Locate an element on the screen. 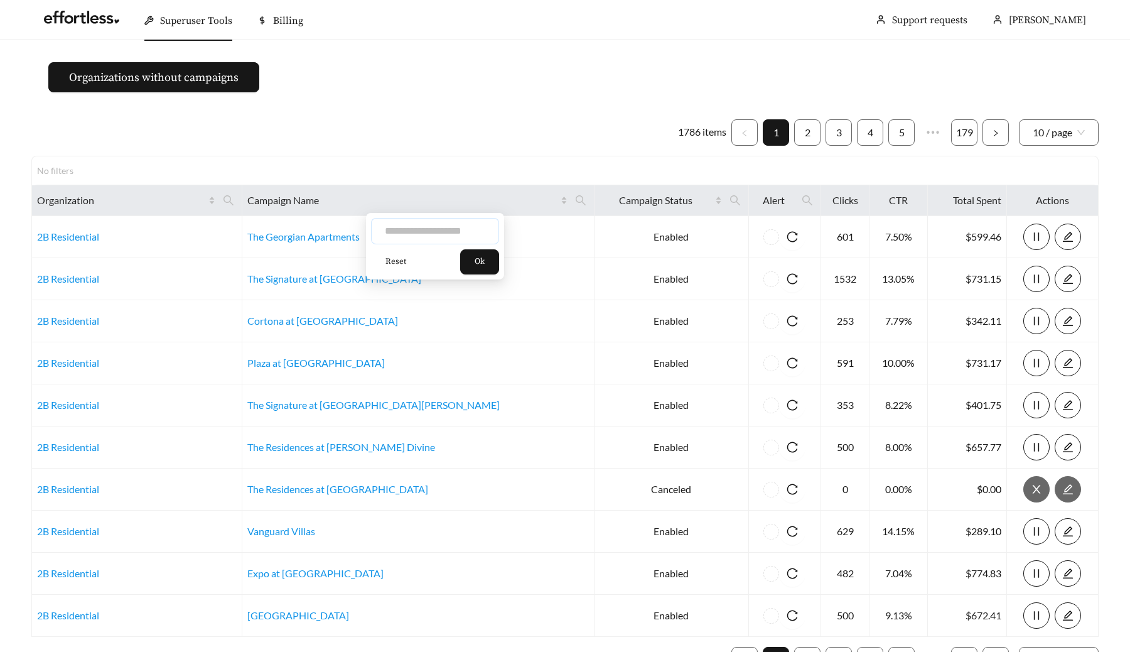  td: $731.15 is located at coordinates (967, 279).